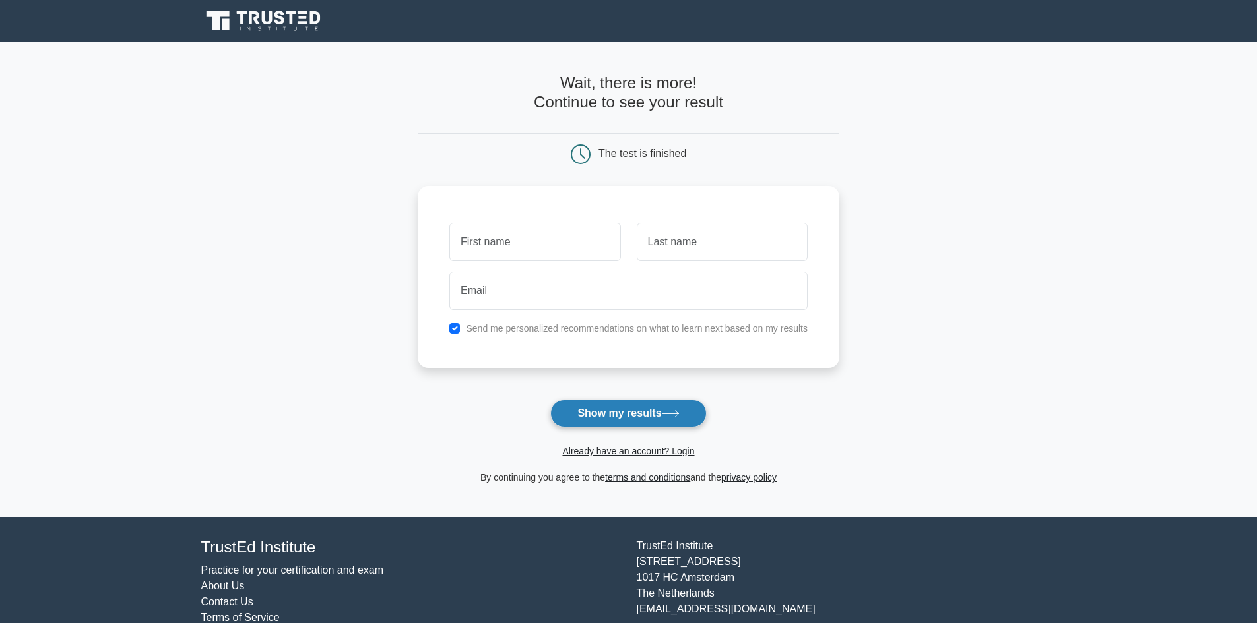 This screenshot has height=623, width=1257. I want to click on input: First name, so click(534, 242).